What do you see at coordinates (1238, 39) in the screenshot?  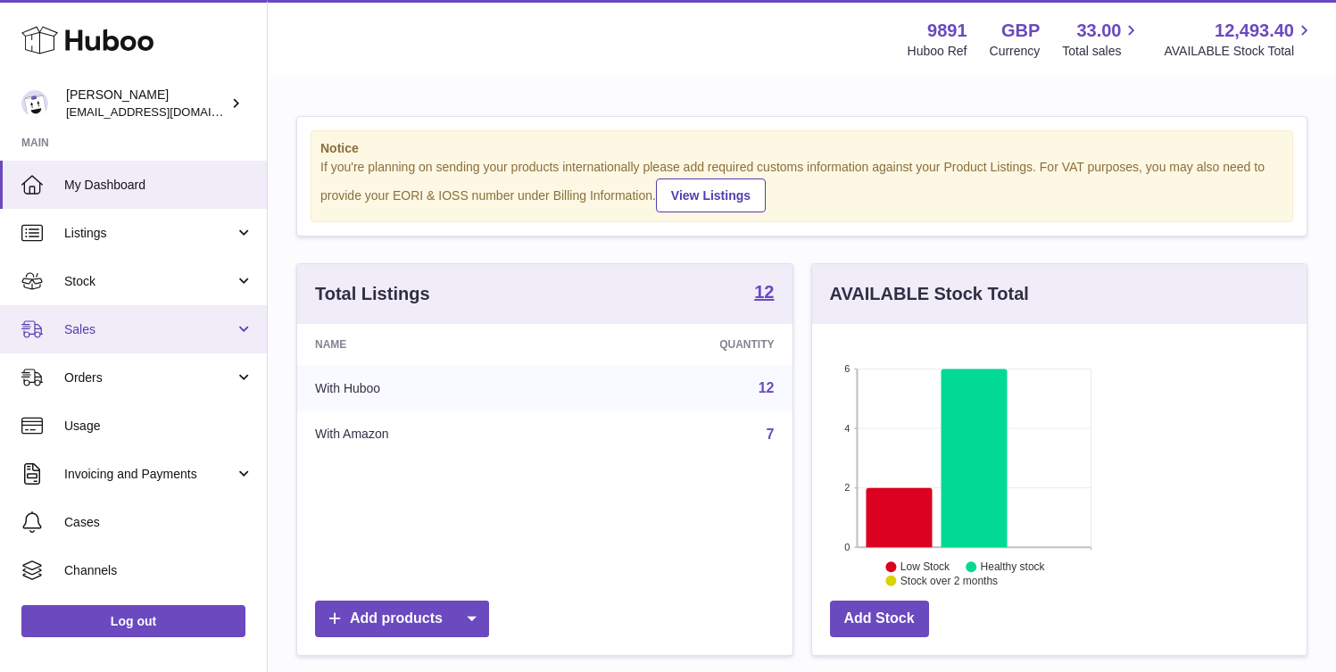 I see `a: 12,493.40 AVAILABLE Stock Total` at bounding box center [1238, 39].